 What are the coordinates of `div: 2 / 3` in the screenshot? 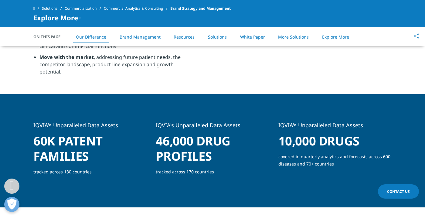 It's located at (212, 151).